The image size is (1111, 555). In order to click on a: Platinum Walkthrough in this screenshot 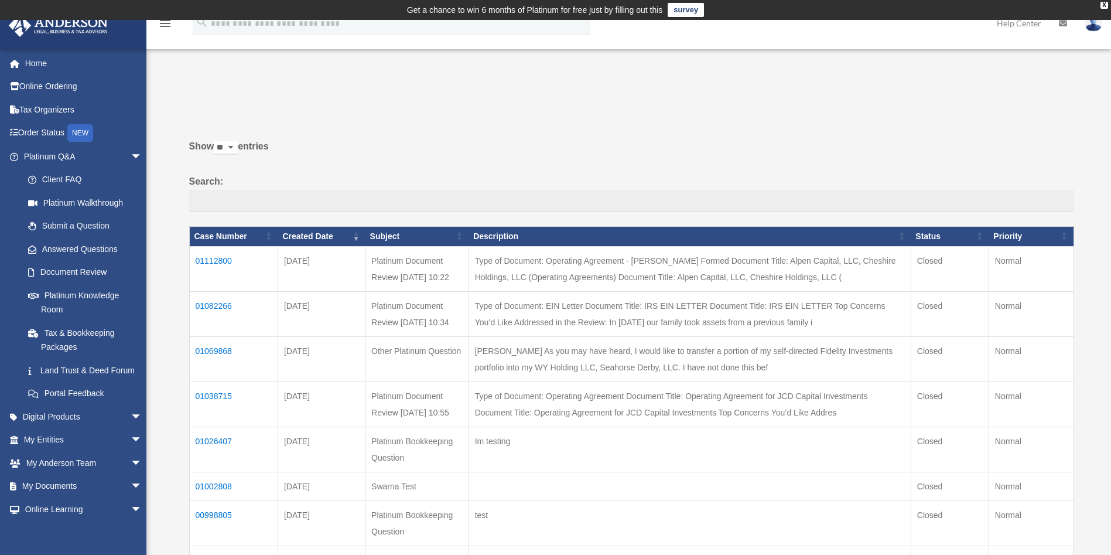, I will do `click(85, 203)`.